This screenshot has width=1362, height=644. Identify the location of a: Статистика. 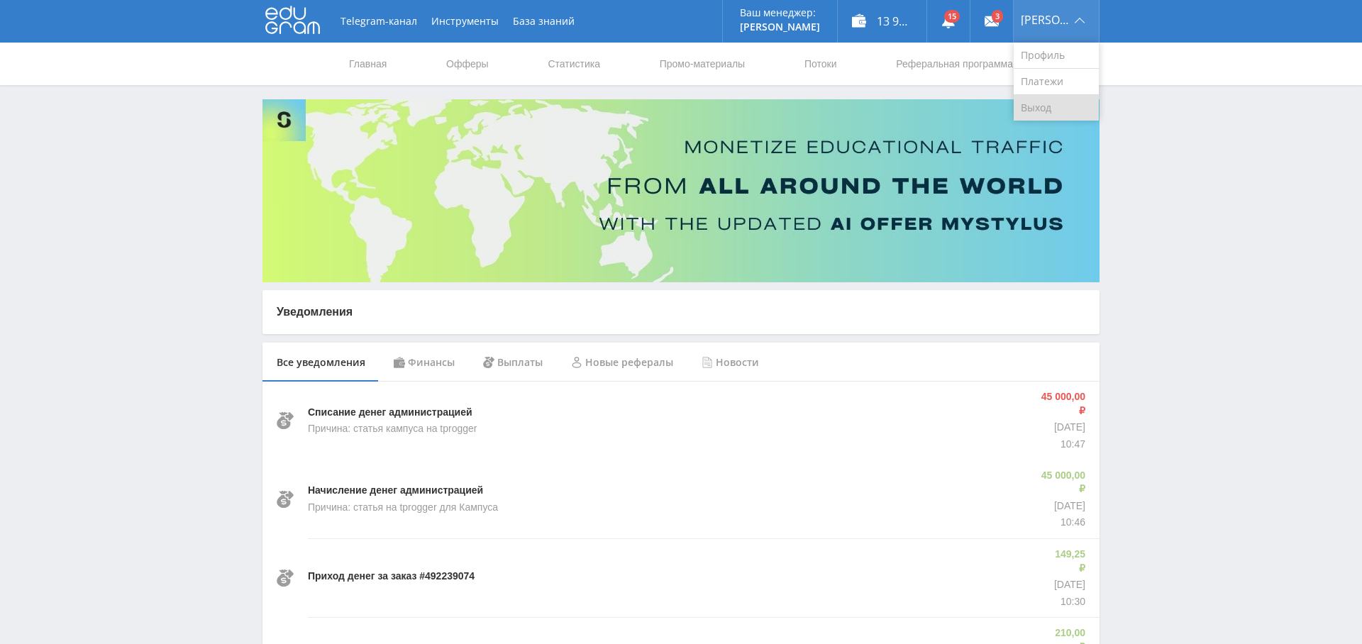
(574, 64).